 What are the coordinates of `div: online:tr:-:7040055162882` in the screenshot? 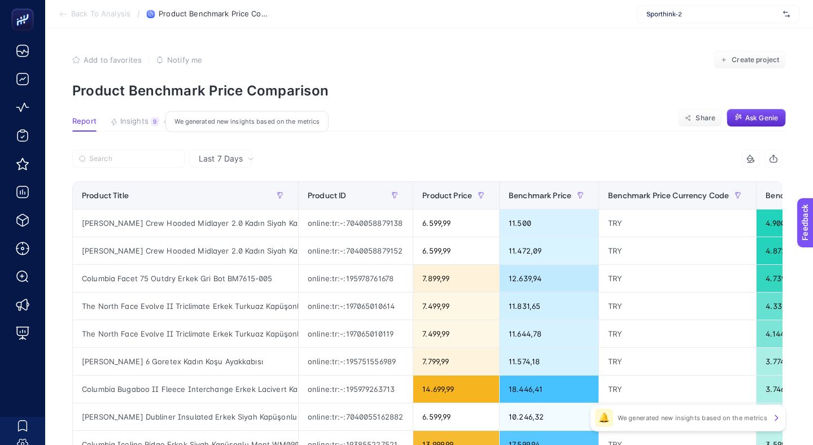 It's located at (356, 417).